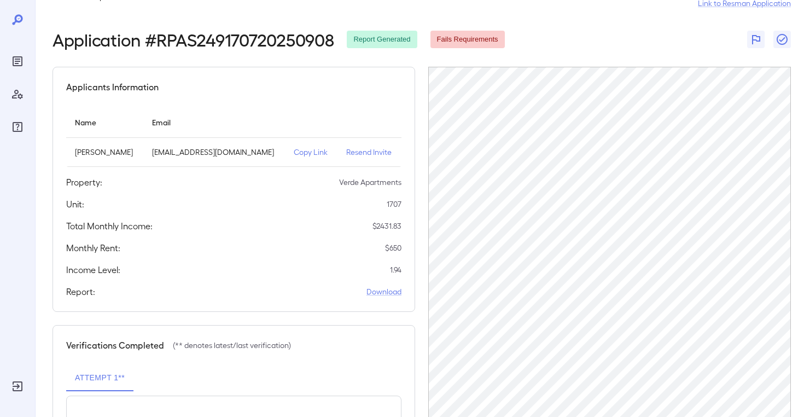 This screenshot has height=417, width=804. Describe the element at coordinates (109, 226) in the screenshot. I see `h5: Total Monthly Income:` at that location.